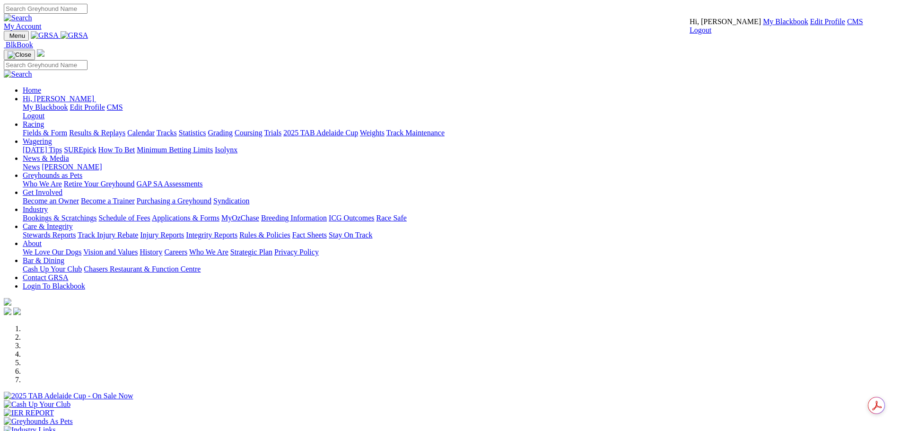 This screenshot has height=431, width=901. What do you see at coordinates (170, 183) in the screenshot?
I see `a: GAP SA Assessments` at bounding box center [170, 183].